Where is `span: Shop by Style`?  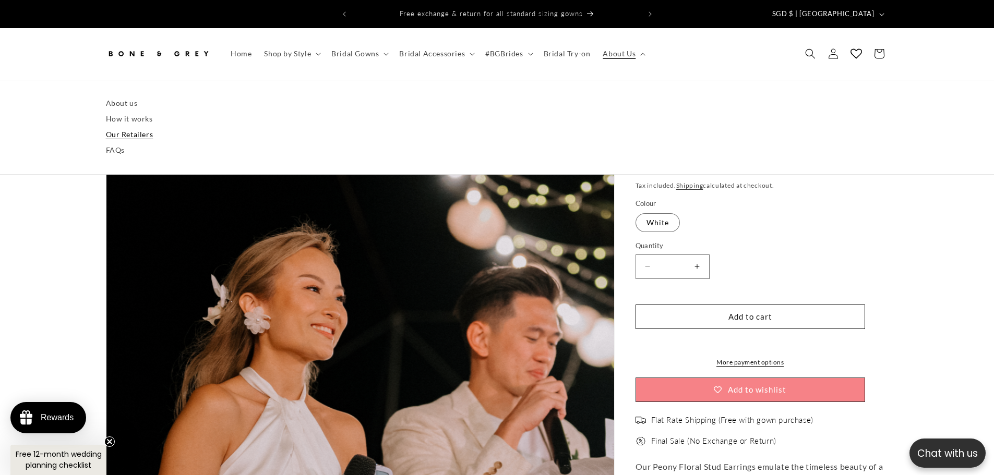 span: Shop by Style is located at coordinates (288, 54).